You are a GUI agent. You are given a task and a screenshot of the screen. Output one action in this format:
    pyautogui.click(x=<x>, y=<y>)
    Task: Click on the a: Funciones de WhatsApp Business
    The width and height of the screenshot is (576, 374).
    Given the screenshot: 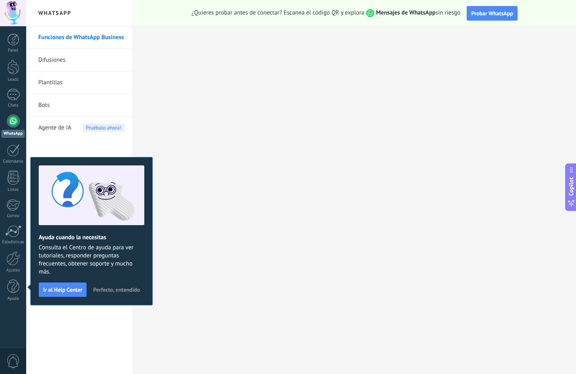 What is the action you would take?
    pyautogui.click(x=81, y=37)
    